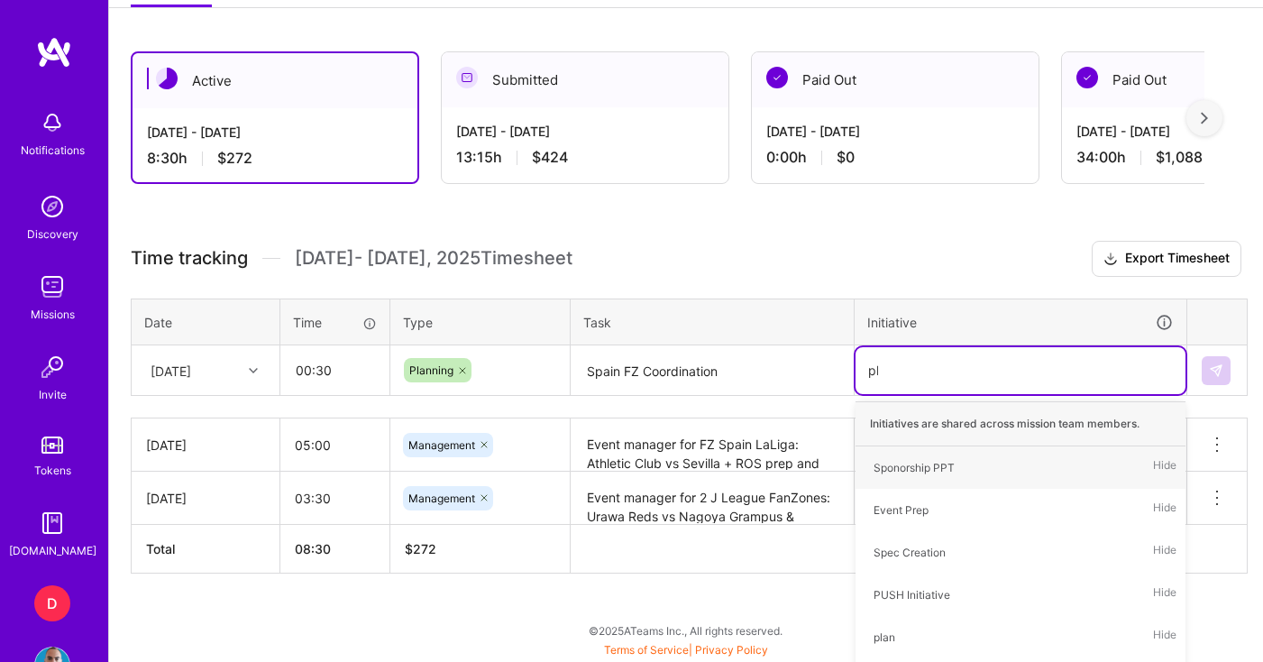 This screenshot has width=1263, height=662. I want to click on div: Event Prep, so click(900, 509).